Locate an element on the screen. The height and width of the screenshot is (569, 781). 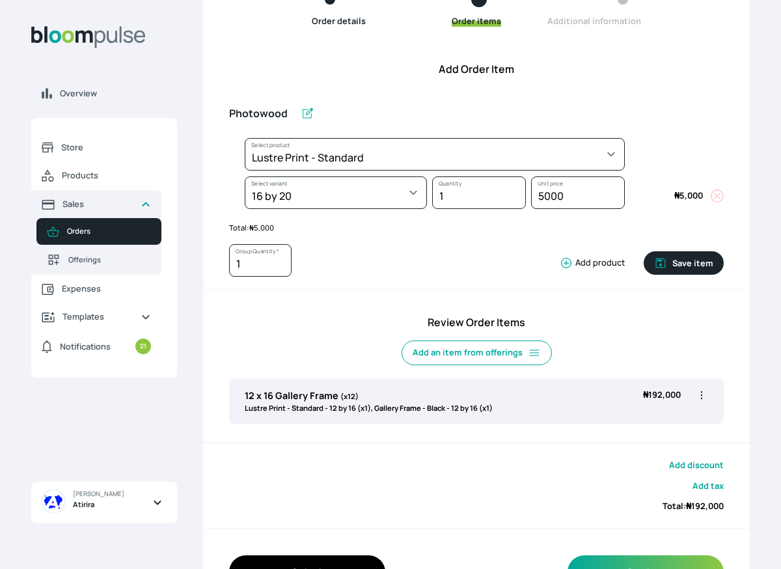
p: 12 x 16 Gallery Frame is located at coordinates (369, 396).